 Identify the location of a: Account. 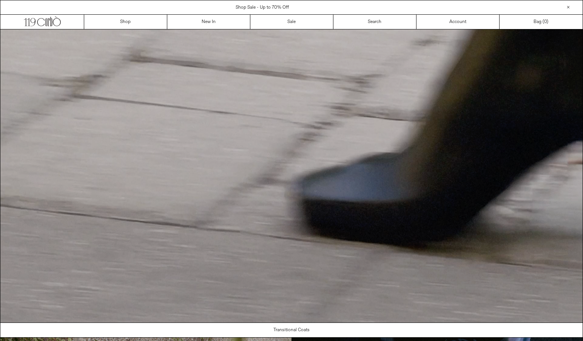
(458, 22).